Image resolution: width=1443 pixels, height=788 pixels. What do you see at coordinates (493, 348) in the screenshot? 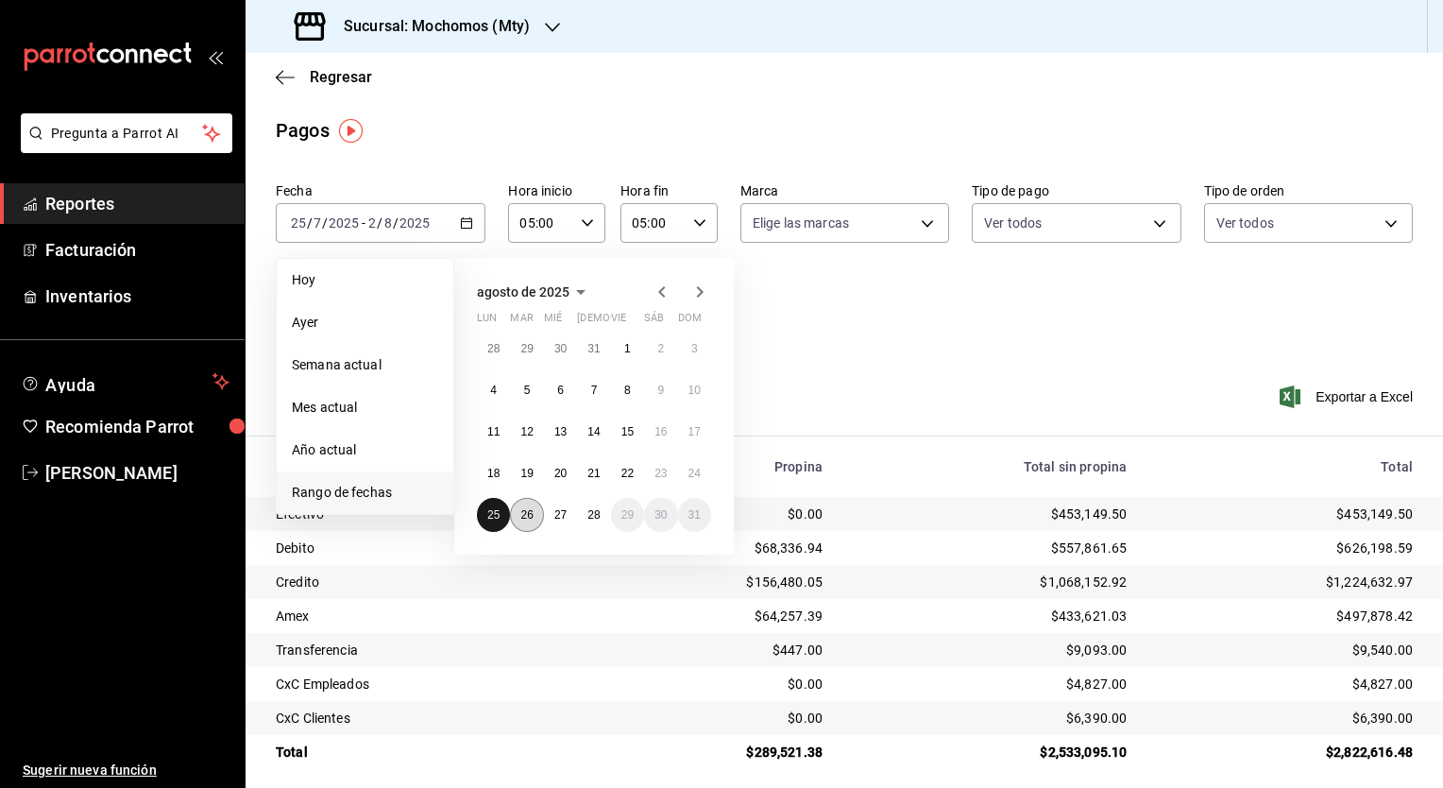
I see `button: 28 de julio de 2025` at bounding box center [493, 348].